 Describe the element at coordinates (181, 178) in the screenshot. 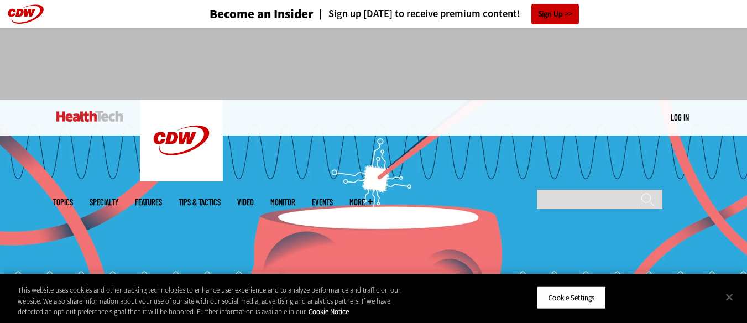

I see `a: CDW` at that location.